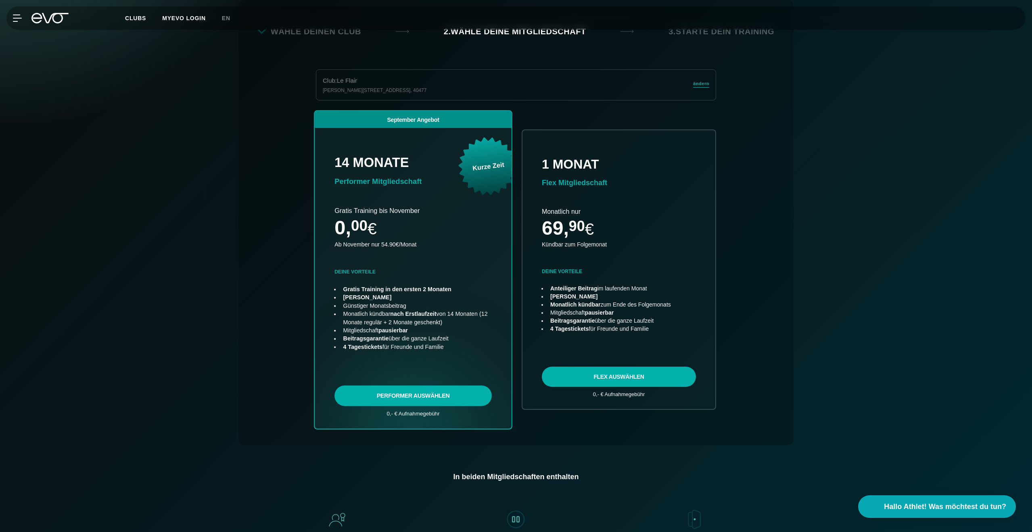 The width and height of the screenshot is (1032, 532). I want to click on a: MYEVO LOGIN, so click(184, 18).